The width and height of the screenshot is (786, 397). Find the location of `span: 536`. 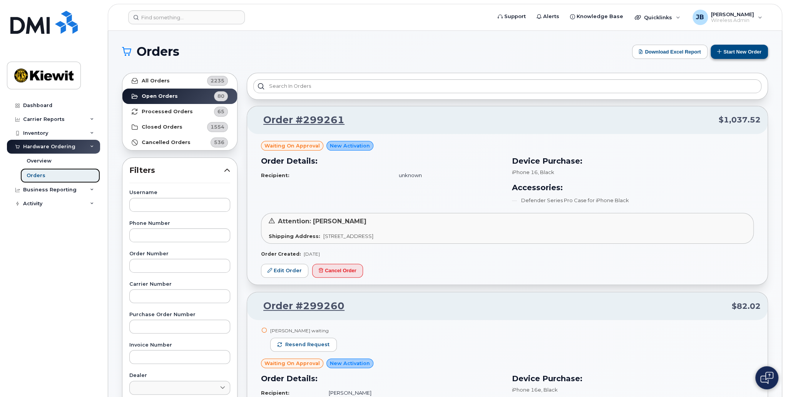

span: 536 is located at coordinates (219, 142).